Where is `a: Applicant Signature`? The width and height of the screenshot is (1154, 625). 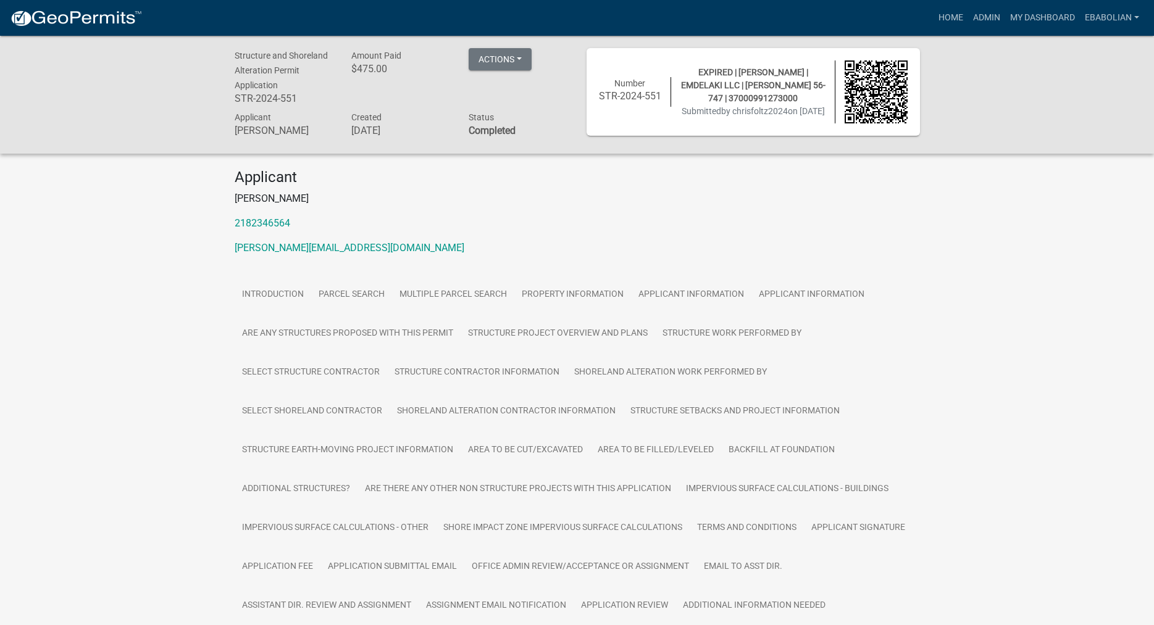
a: Applicant Signature is located at coordinates (858, 528).